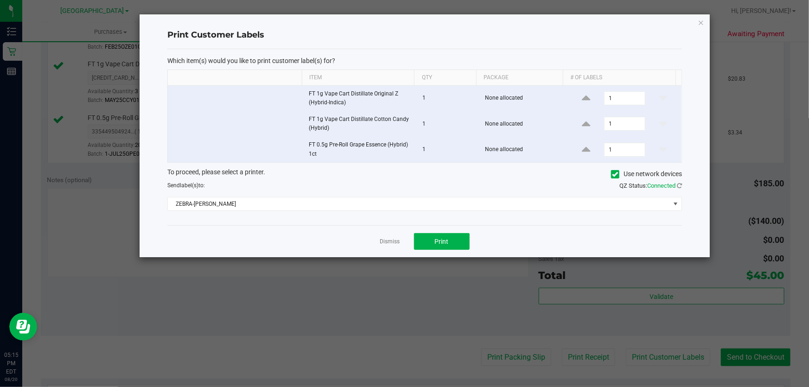 Image resolution: width=809 pixels, height=387 pixels. I want to click on td: FT 0.5g Pre-Roll Grape Essence (Hybrid) 1ct, so click(360, 149).